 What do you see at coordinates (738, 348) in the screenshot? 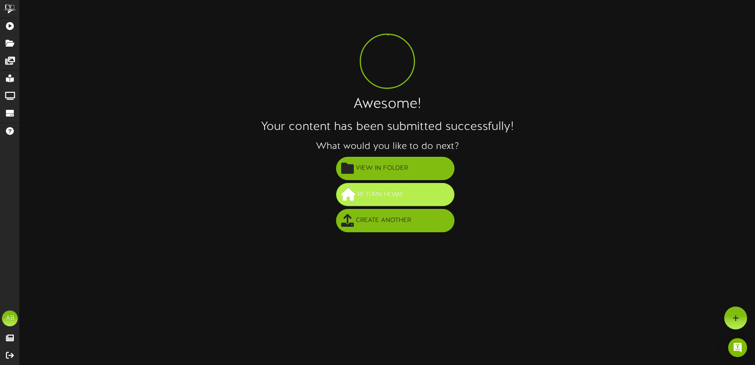
I see `div: Open Intercom Messenger` at bounding box center [738, 348].